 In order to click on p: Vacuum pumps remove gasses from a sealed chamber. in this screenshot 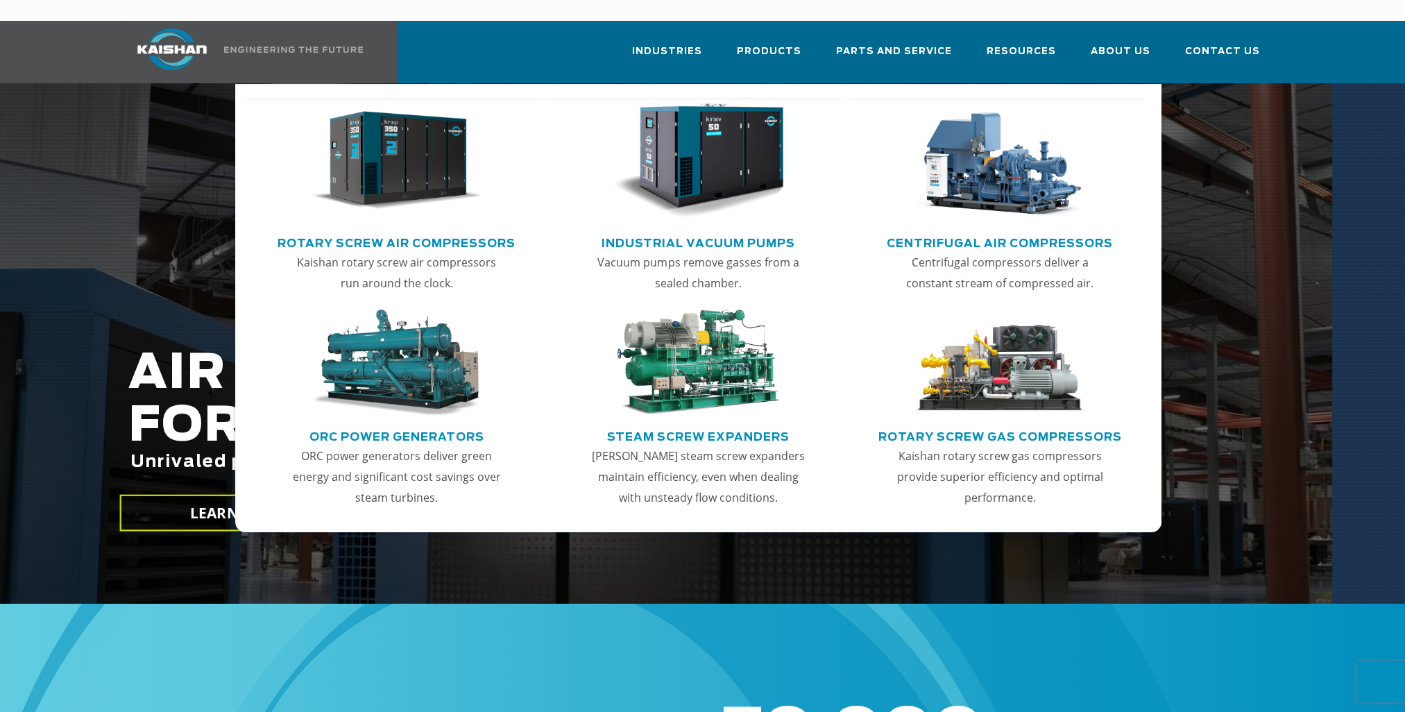, I will do `click(698, 273)`.